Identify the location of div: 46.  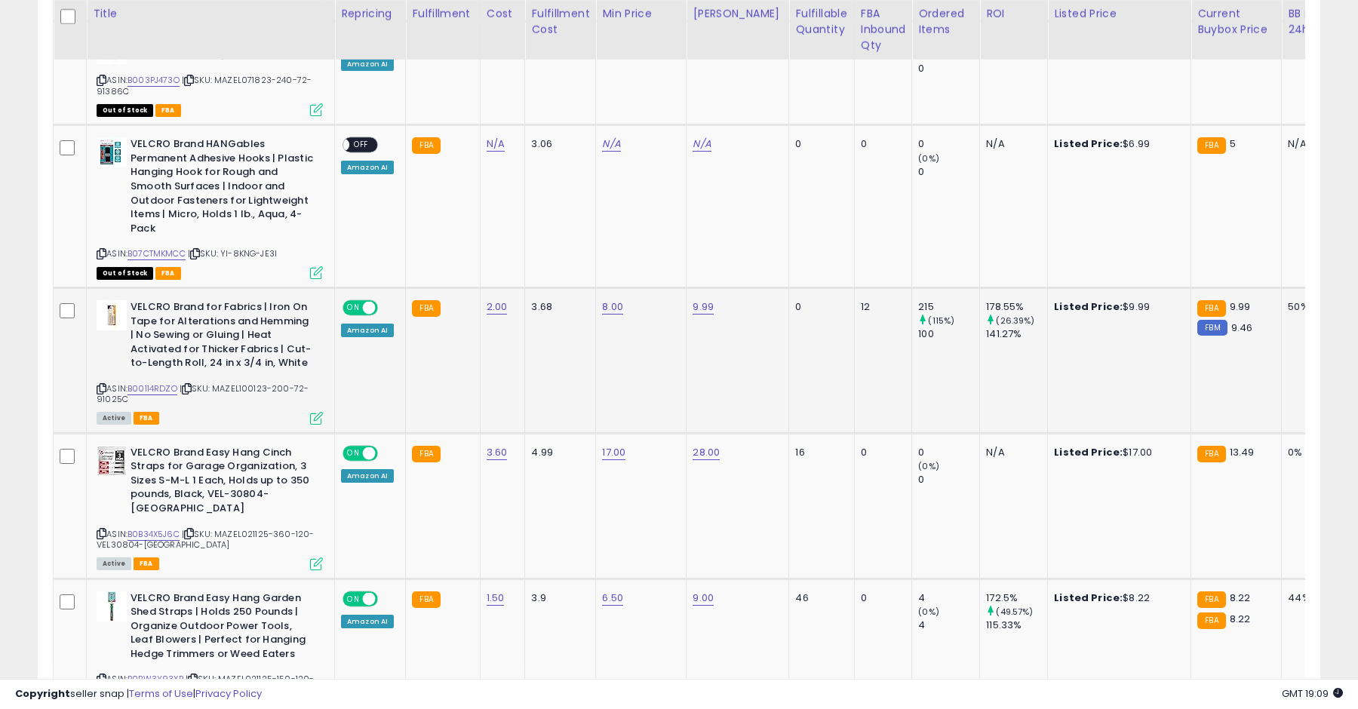
(819, 598).